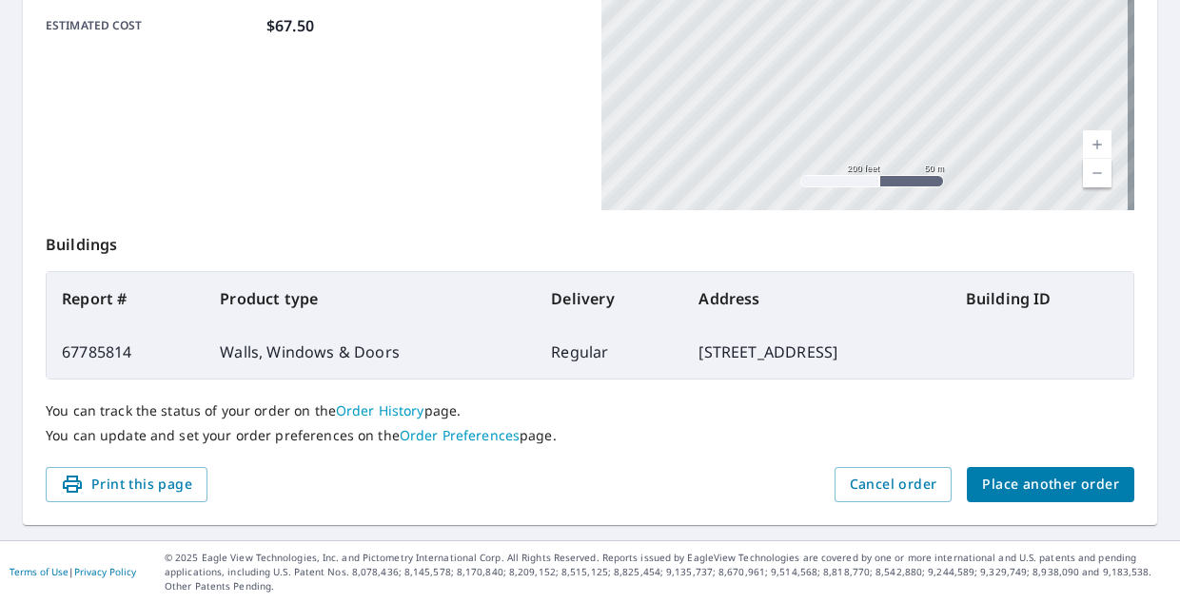  What do you see at coordinates (126, 299) in the screenshot?
I see `th: Report #` at bounding box center [126, 299].